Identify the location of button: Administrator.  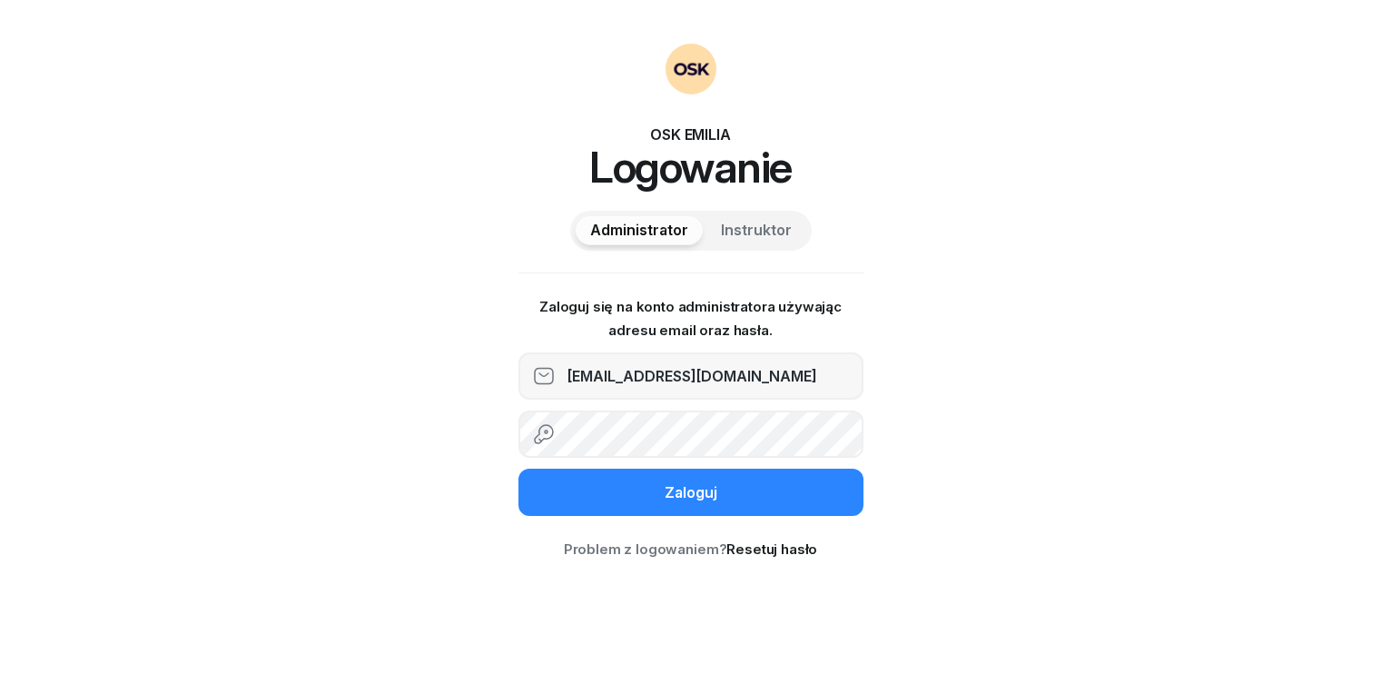
(639, 231).